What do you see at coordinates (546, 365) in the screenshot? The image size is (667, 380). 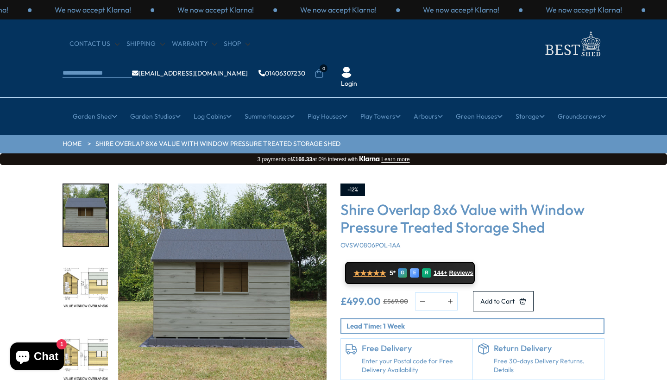 I see `p: Free 30-days Delivery Returns. Details` at bounding box center [546, 365].